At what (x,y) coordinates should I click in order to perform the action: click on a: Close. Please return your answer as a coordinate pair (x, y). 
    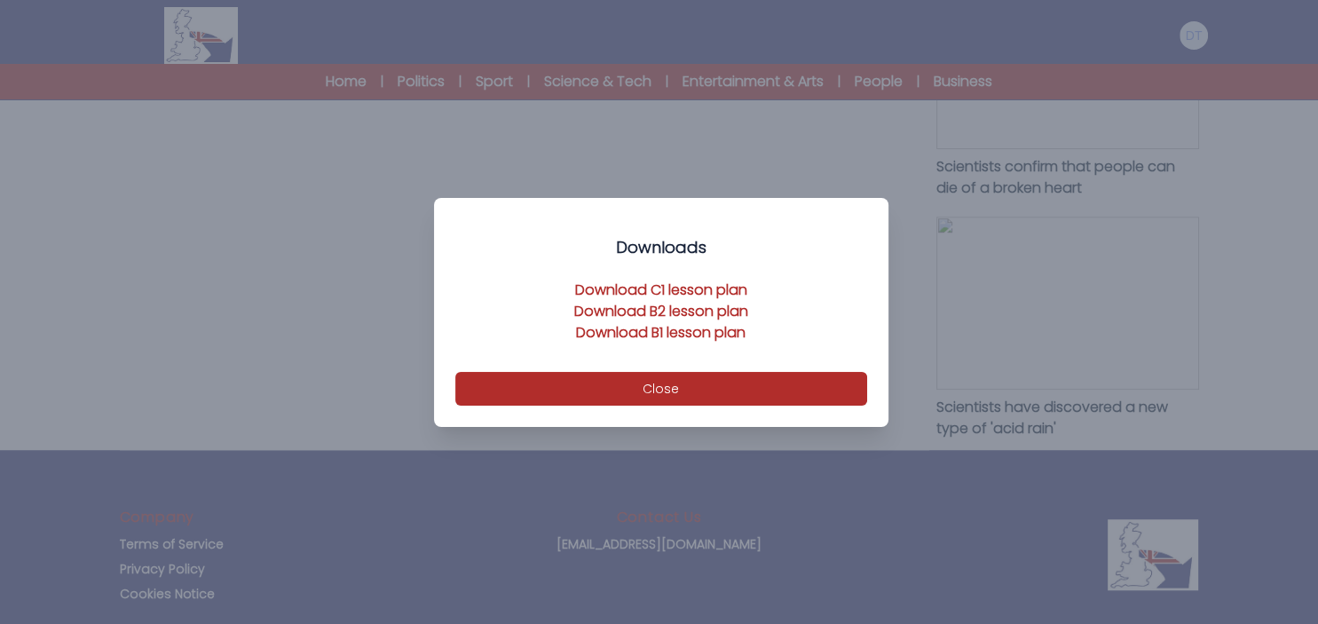
    Looking at the image, I should click on (661, 388).